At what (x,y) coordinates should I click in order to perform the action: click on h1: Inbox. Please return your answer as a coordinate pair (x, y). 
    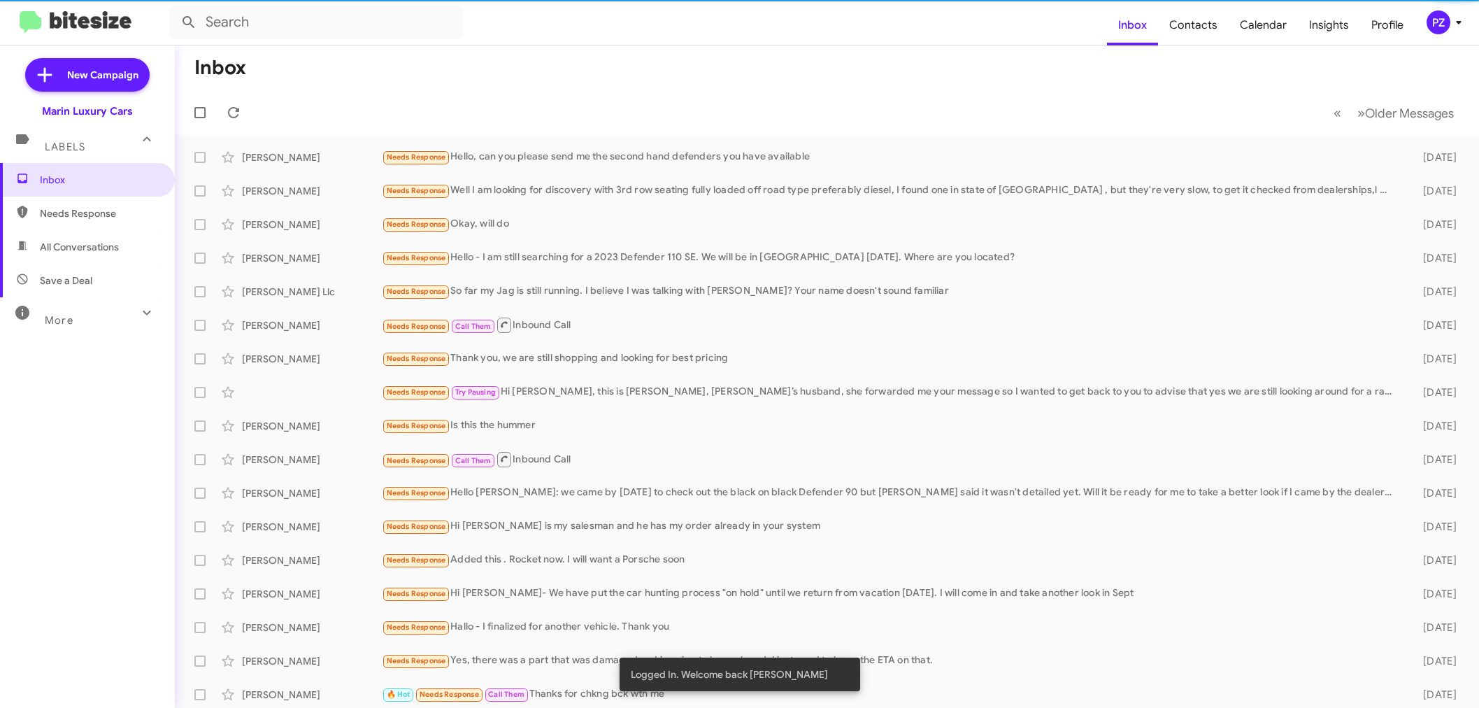
    Looking at the image, I should click on (220, 68).